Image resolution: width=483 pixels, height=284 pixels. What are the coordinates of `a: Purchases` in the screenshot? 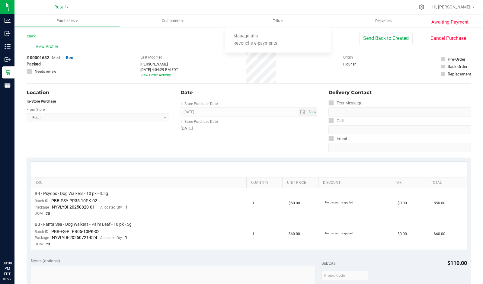 It's located at (67, 21).